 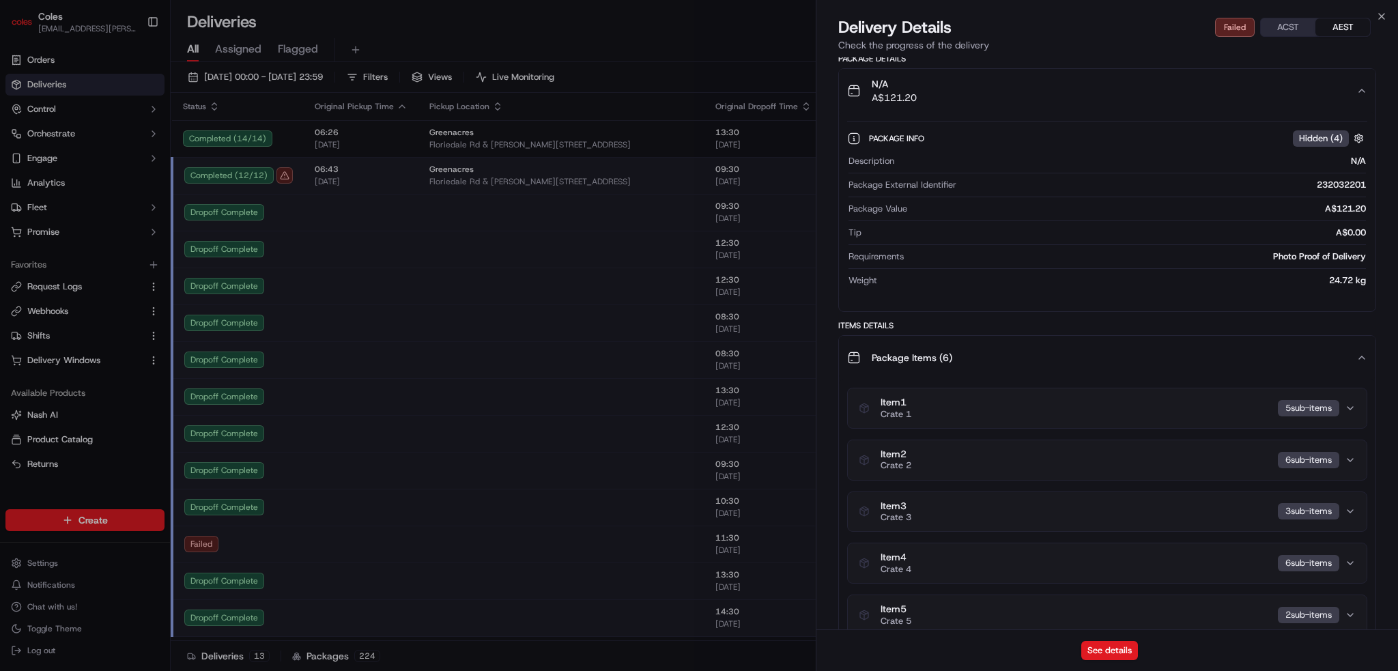 I want to click on span: Package Info, so click(x=898, y=139).